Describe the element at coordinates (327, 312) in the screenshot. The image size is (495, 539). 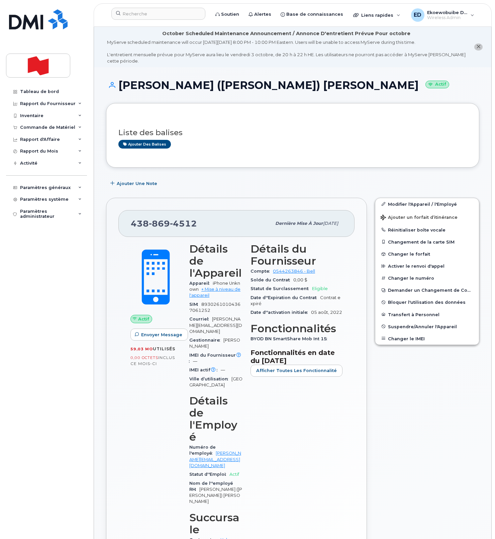
I see `span: 05 août, 2022` at that location.